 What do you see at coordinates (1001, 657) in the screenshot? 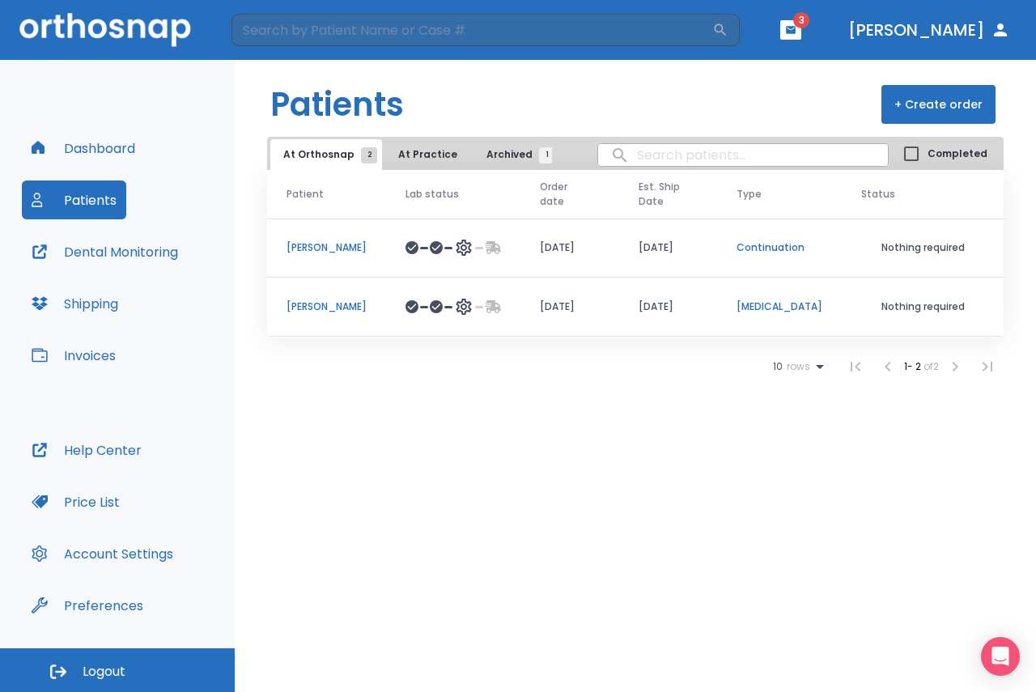
I see `div: Open Intercom Messenger` at bounding box center [1001, 657].